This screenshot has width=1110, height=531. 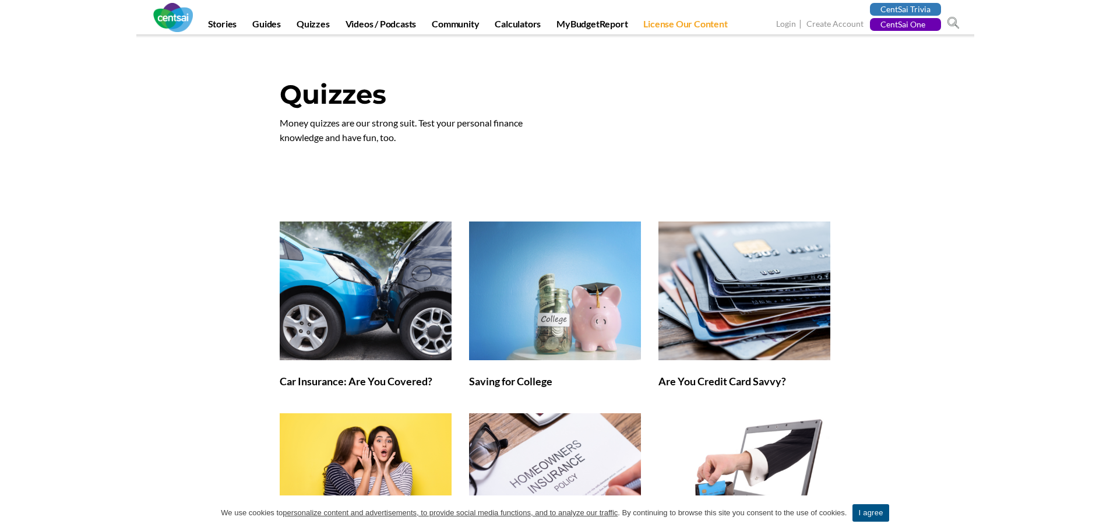 What do you see at coordinates (422, 131) in the screenshot?
I see `p: Money quizzes are our strong suit. Test your personal finance knowledge and have fun, too.` at bounding box center [422, 131].